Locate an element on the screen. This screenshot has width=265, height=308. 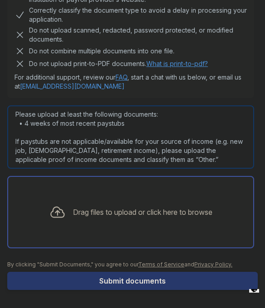
a: What is print-to-pdf? is located at coordinates (177, 63).